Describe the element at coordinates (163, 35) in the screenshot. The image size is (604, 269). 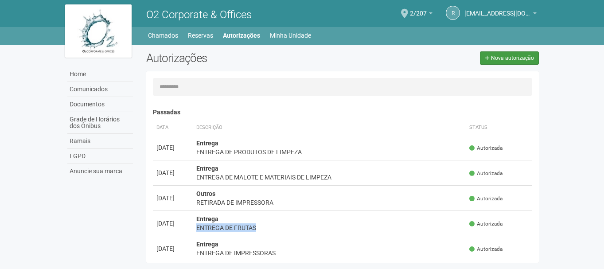
I see `a: Chamados` at that location.